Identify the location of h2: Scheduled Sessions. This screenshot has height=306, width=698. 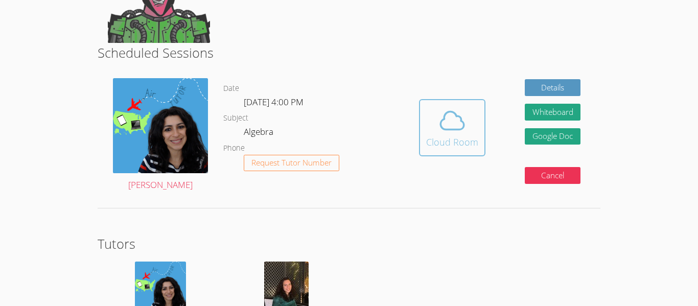
(349, 53).